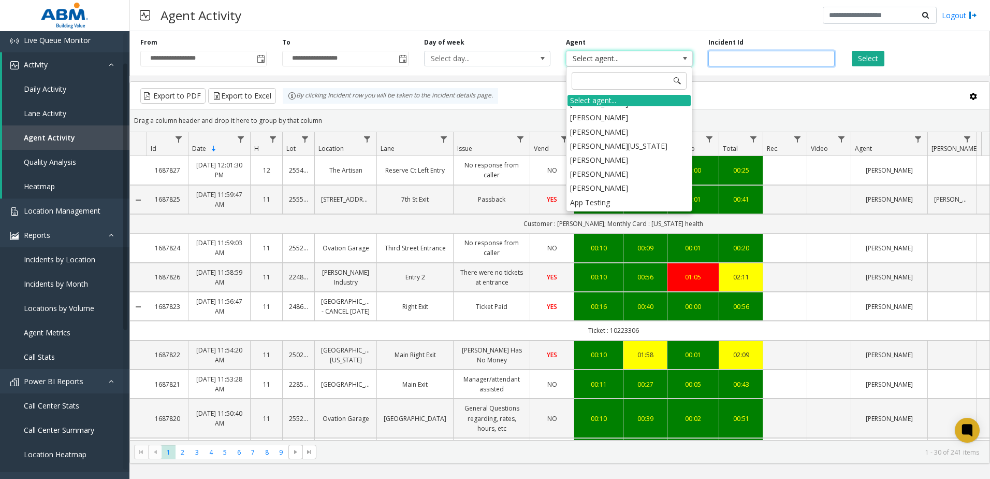 The width and height of the screenshot is (990, 479). What do you see at coordinates (645, 384) in the screenshot?
I see `div: 00:27` at bounding box center [645, 384].